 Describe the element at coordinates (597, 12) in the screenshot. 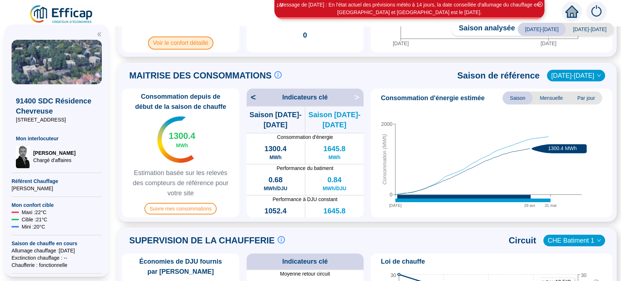

I see `img: alerts` at that location.